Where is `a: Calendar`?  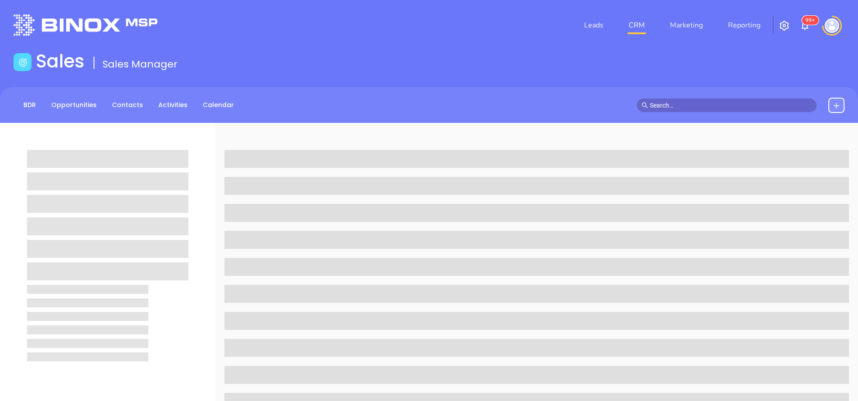 a: Calendar is located at coordinates (218, 105).